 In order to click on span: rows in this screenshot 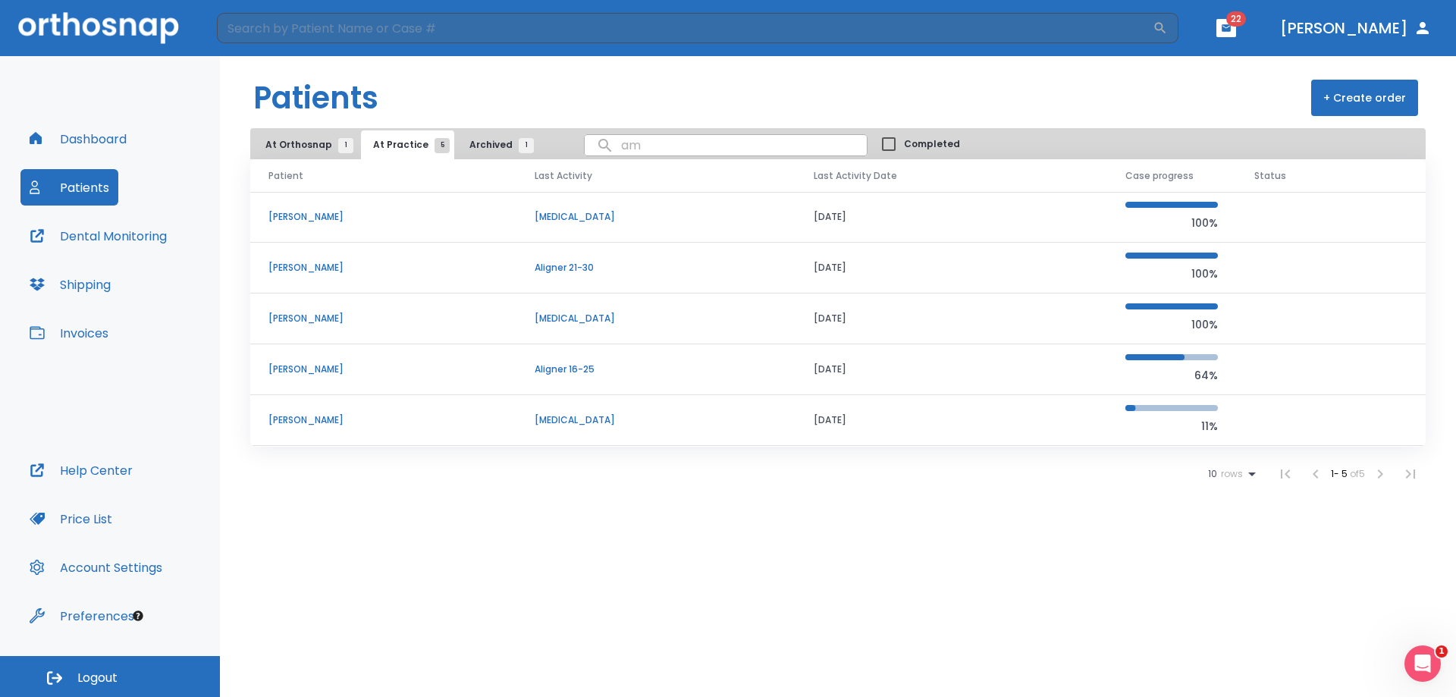, I will do `click(1230, 474)`.